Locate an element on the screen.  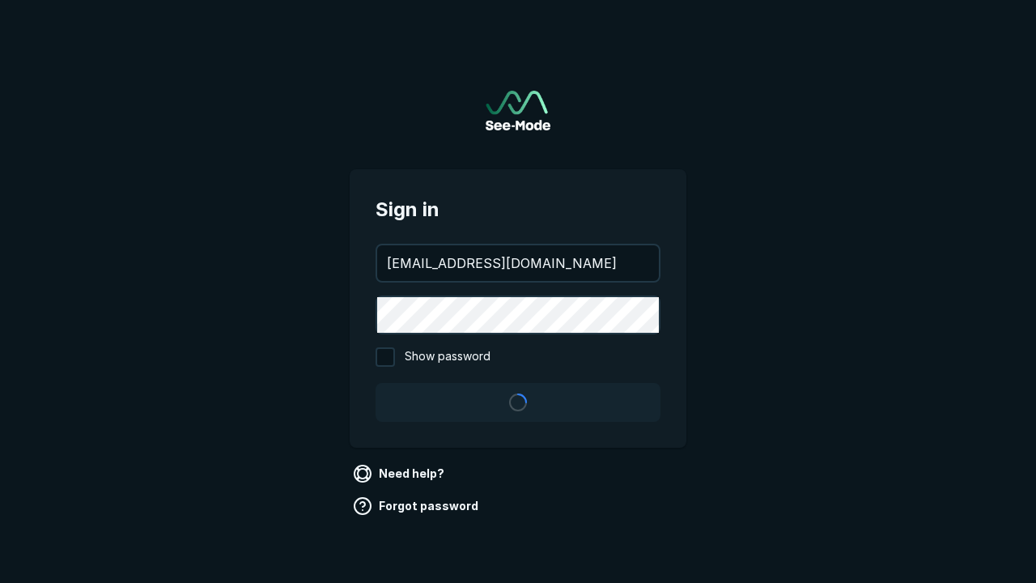
a: Need help? is located at coordinates (400, 474).